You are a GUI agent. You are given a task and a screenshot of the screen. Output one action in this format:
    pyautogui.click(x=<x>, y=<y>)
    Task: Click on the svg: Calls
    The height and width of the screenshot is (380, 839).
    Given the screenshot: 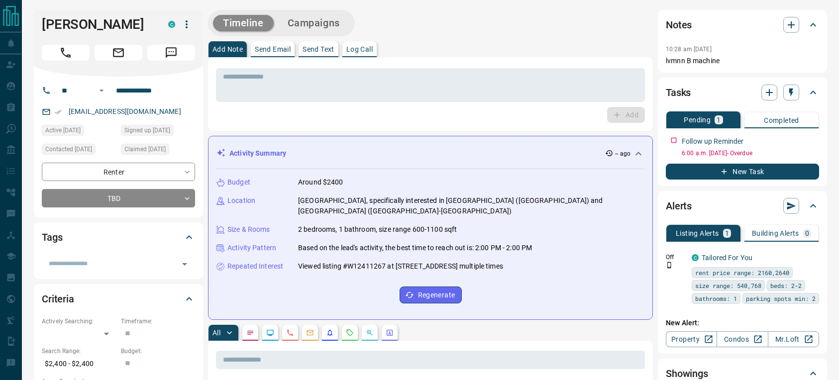 What is the action you would take?
    pyautogui.click(x=290, y=333)
    